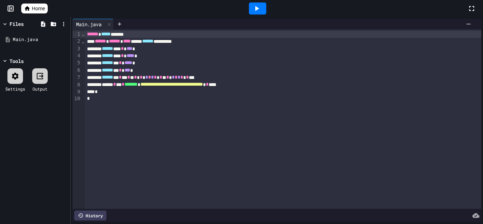 This screenshot has height=224, width=483. I want to click on div: 9, so click(77, 92).